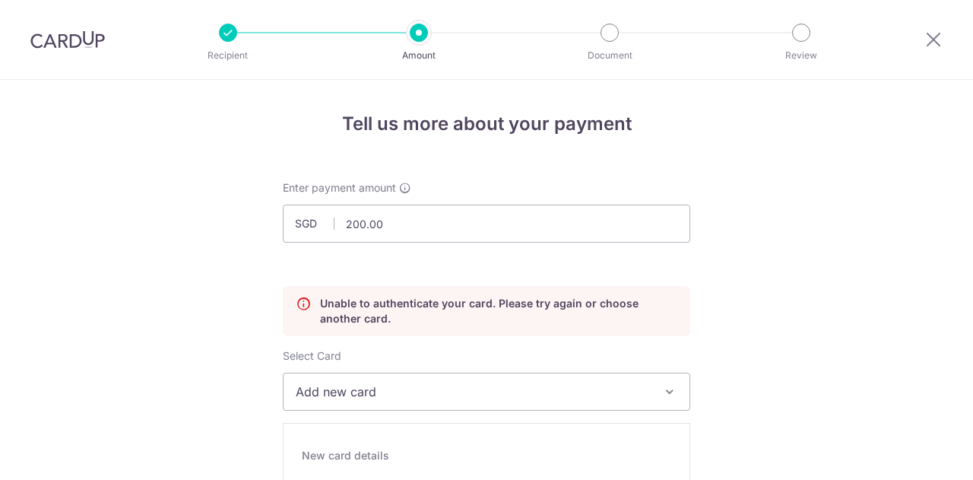 This screenshot has height=480, width=973. Describe the element at coordinates (315, 224) in the screenshot. I see `span: SGD` at that location.